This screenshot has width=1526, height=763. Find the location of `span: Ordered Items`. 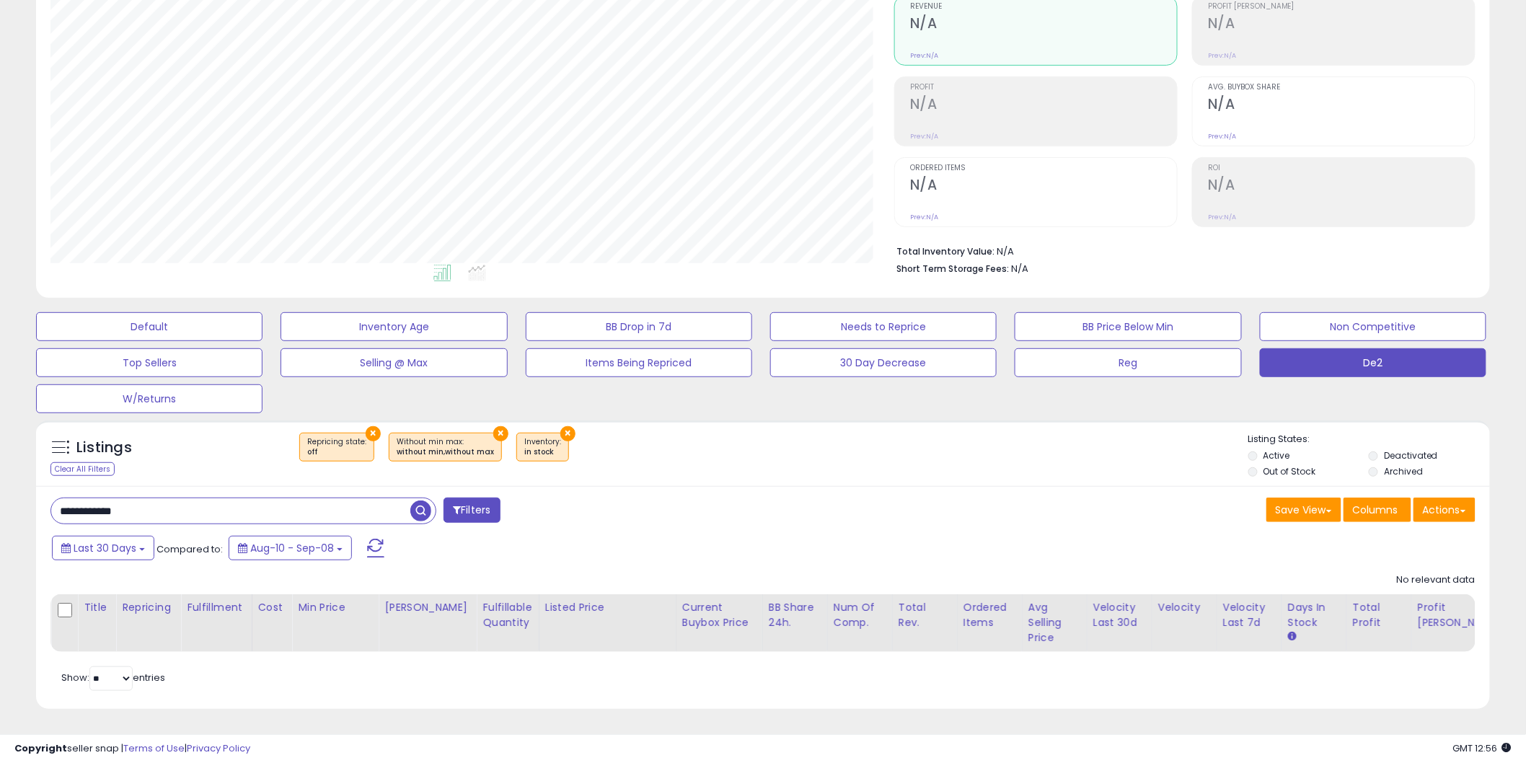

span: Ordered Items is located at coordinates (1044, 168).